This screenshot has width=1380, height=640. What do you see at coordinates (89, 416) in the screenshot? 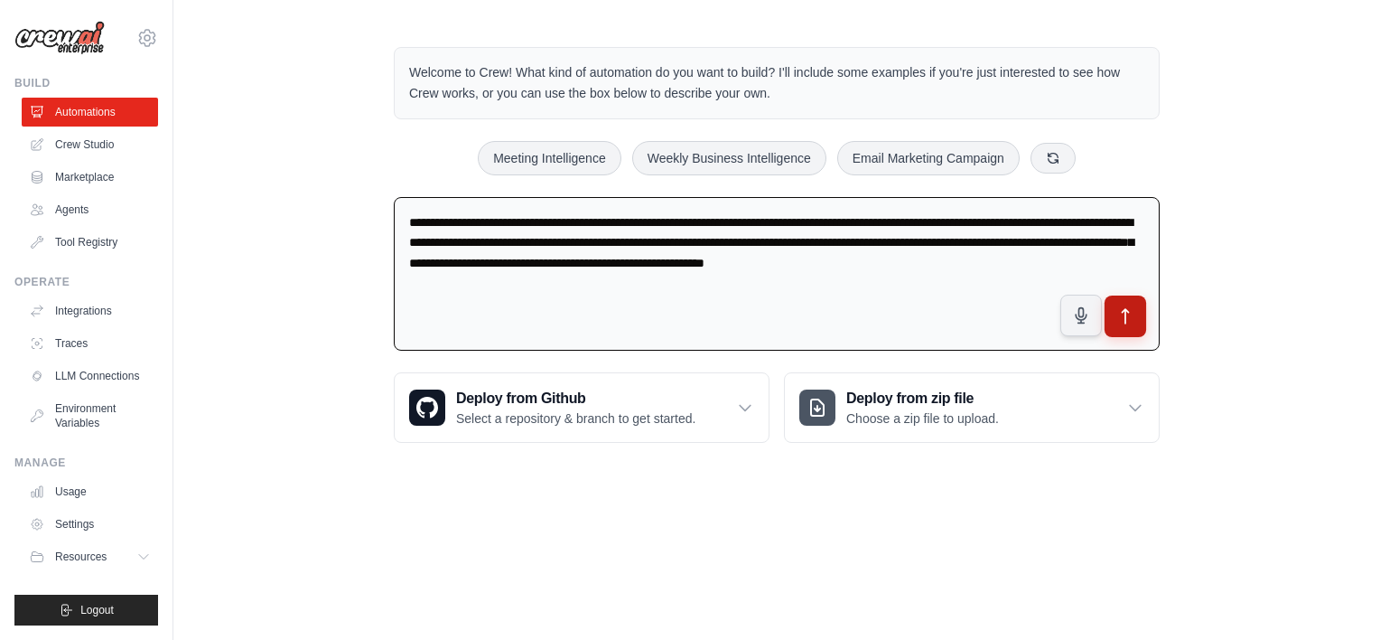
I see `a: Environment Variables` at bounding box center [89, 416].